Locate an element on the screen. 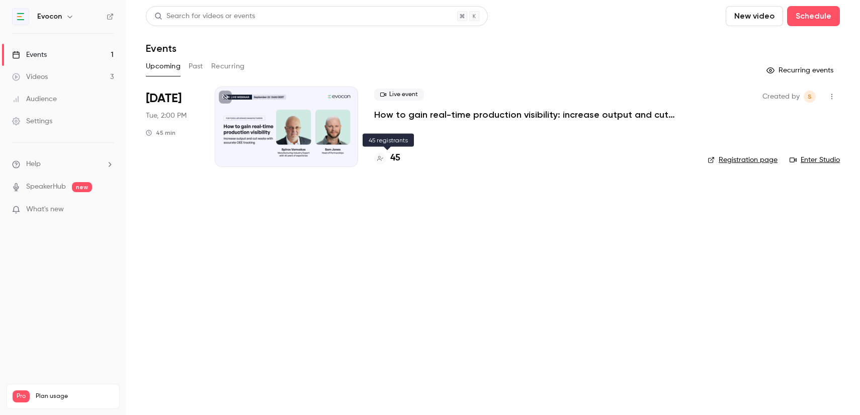 The width and height of the screenshot is (860, 415). a: Enter Studio is located at coordinates (814, 160).